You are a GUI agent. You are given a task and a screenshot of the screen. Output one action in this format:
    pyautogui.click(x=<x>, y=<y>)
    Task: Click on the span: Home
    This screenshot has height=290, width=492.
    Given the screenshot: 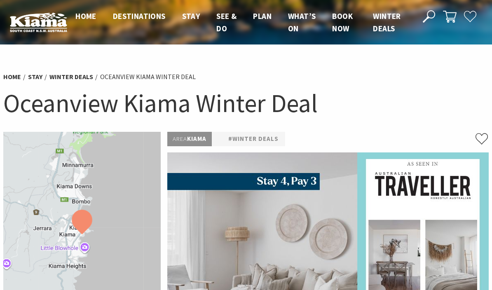 What is the action you would take?
    pyautogui.click(x=86, y=16)
    